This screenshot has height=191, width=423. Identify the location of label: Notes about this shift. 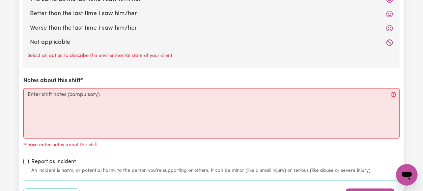
(52, 81).